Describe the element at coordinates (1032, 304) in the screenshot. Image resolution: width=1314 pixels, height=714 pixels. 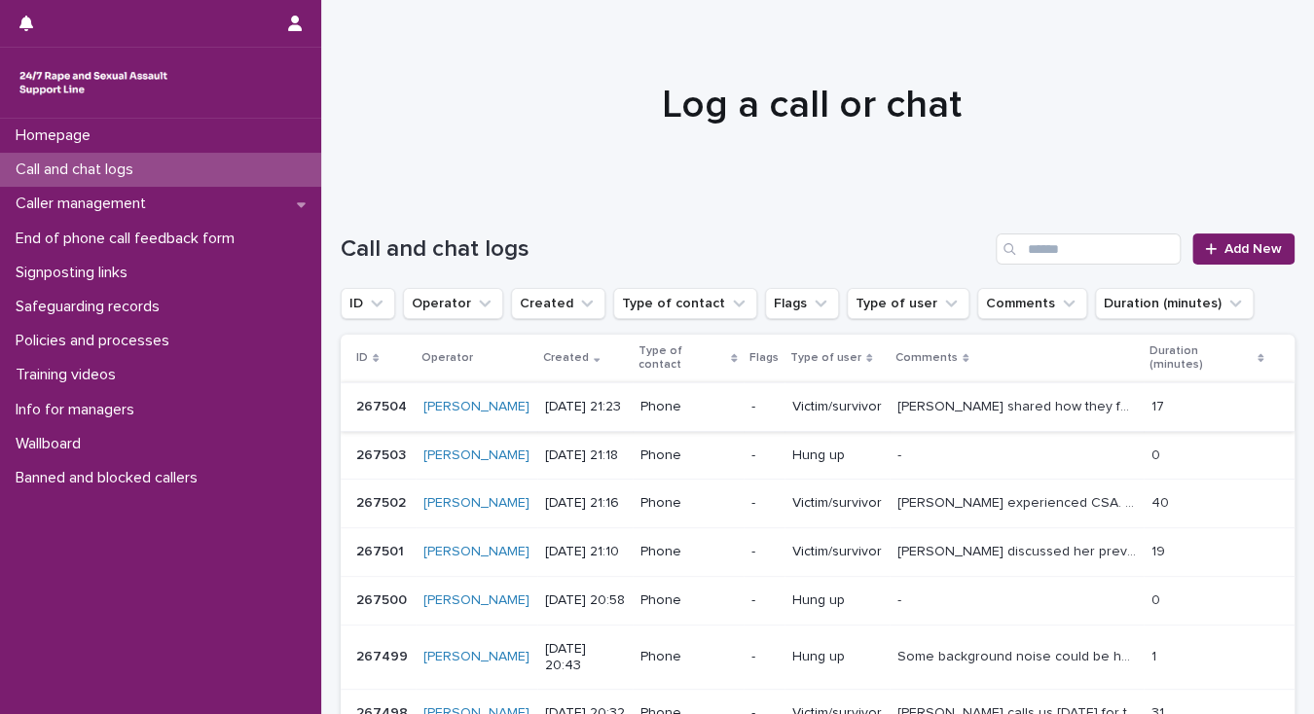
I see `button: Comments` at that location.